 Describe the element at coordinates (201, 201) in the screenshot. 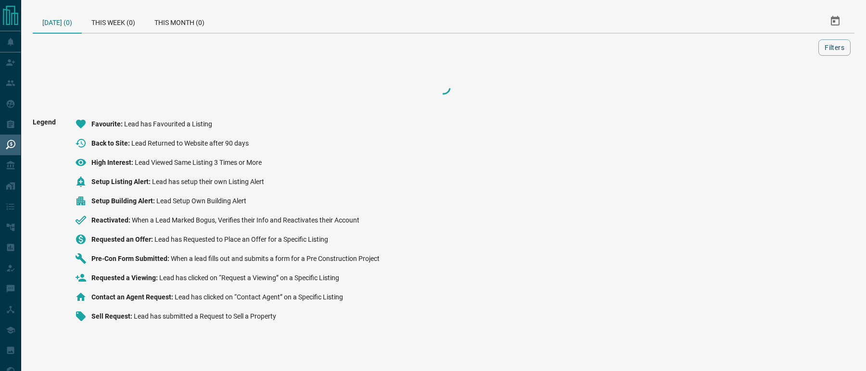

I see `span: Lead Setup Own Building Alert` at that location.